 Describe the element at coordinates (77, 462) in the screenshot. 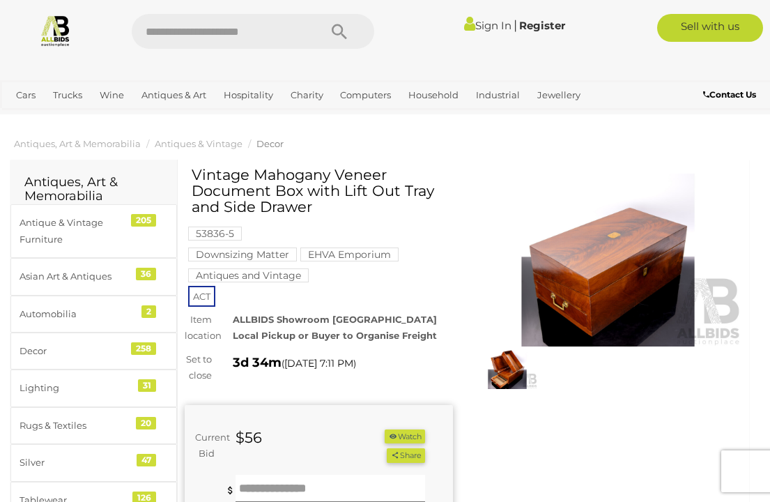

I see `div: Silver` at that location.